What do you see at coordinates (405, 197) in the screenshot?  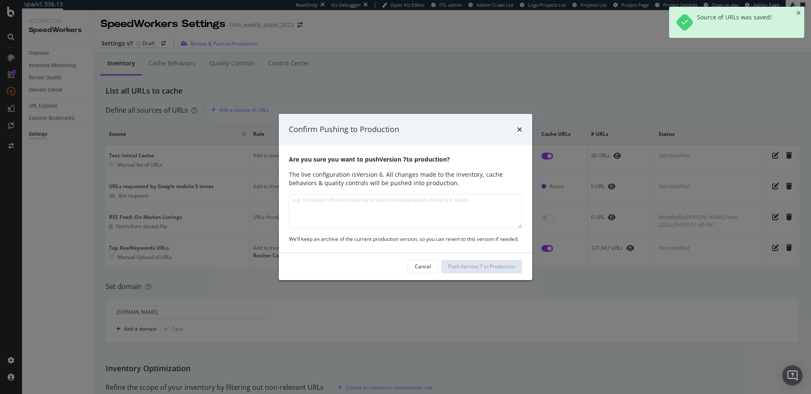 I see `div: modal` at bounding box center [405, 197].